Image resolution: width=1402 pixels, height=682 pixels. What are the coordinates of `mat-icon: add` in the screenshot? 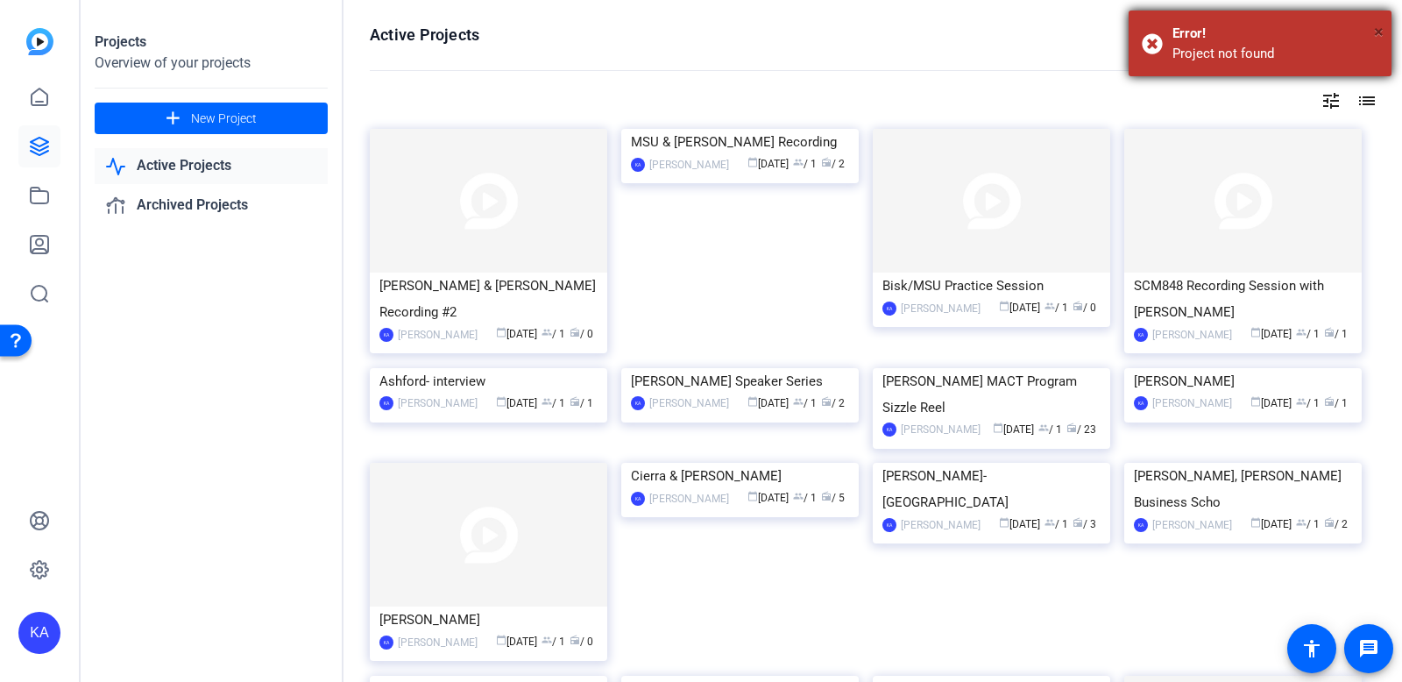 It's located at (173, 118).